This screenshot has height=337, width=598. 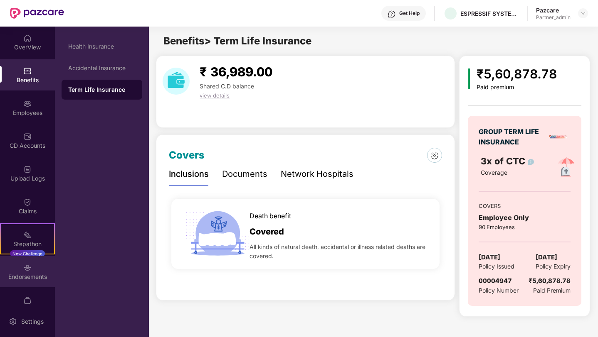 I want to click on span: Covered, so click(x=266, y=232).